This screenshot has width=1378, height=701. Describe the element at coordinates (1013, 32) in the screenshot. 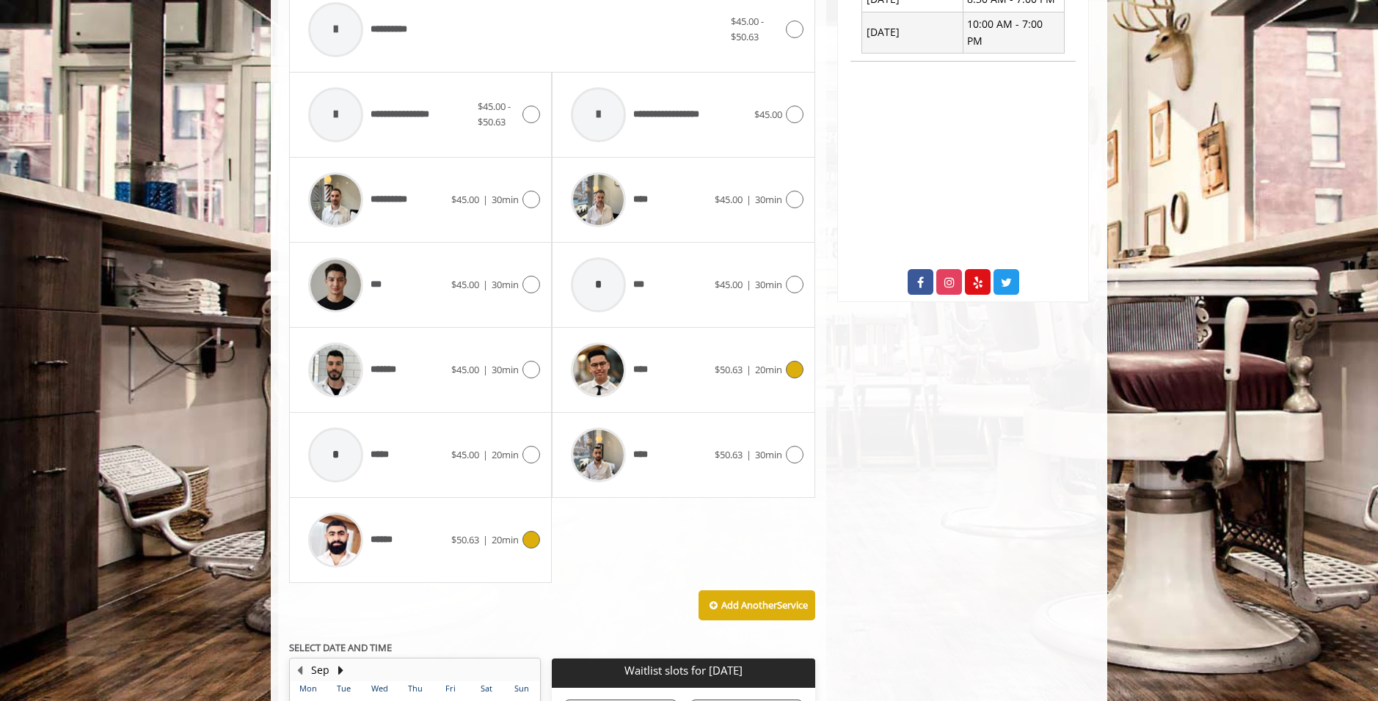

I see `td: 10:00 AM - 7:00 PM` at that location.